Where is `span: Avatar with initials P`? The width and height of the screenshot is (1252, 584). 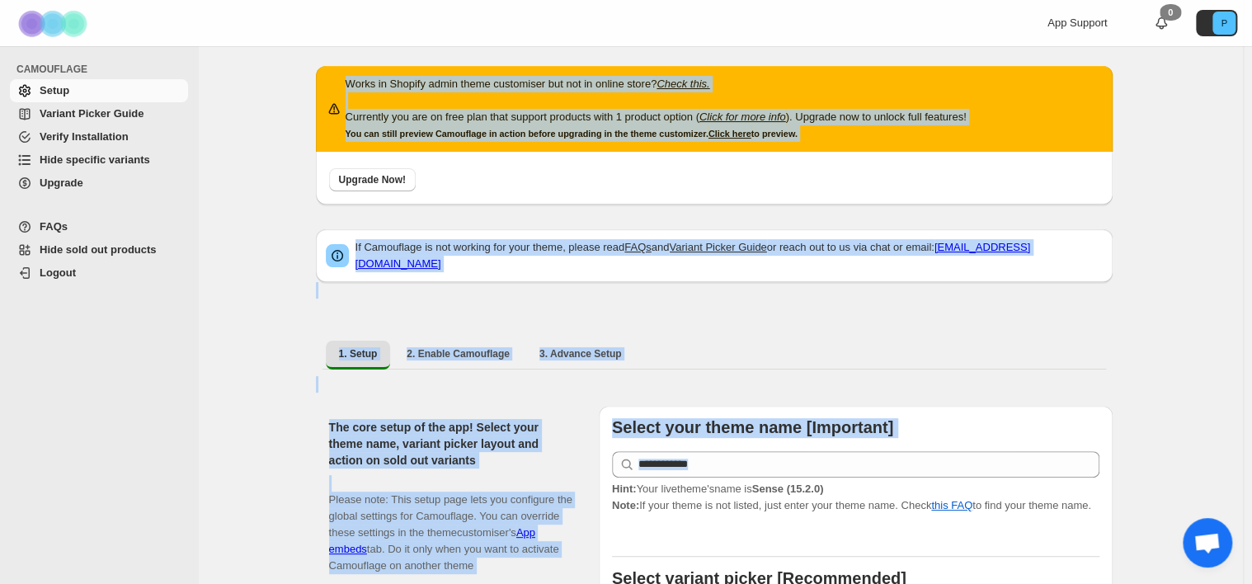 span: Avatar with initials P is located at coordinates (1224, 23).